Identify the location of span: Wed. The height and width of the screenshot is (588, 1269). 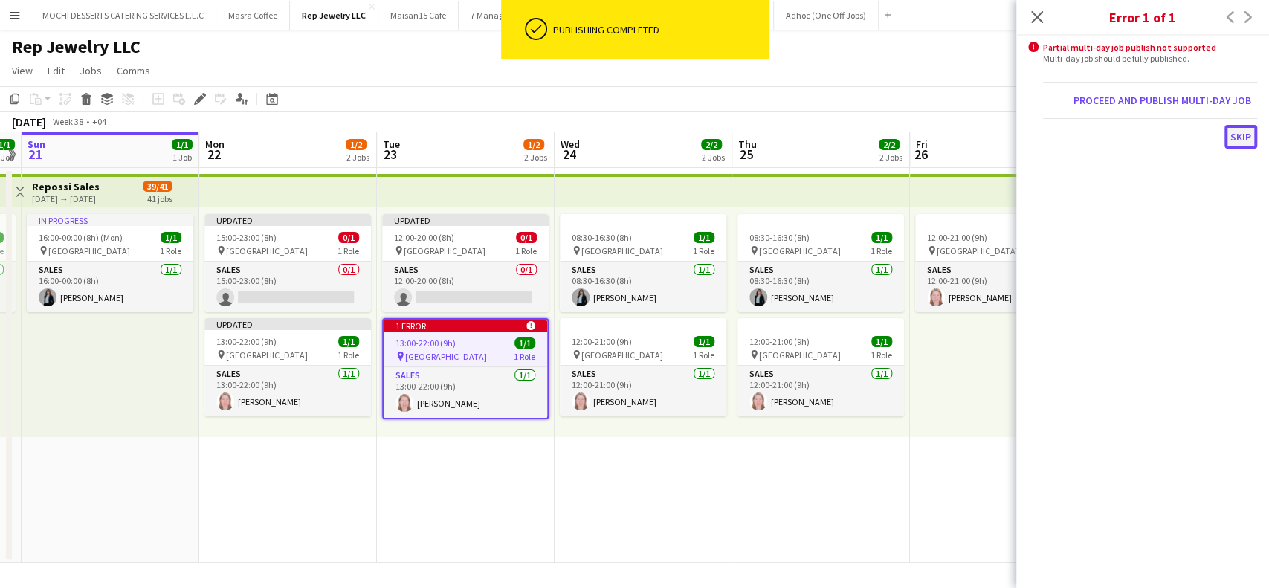
(570, 144).